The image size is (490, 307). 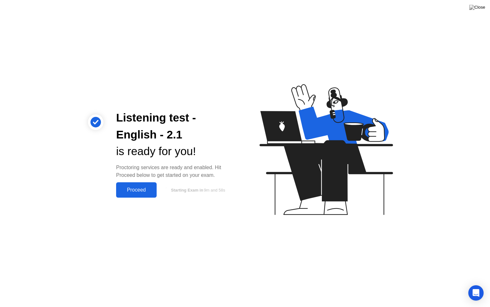 What do you see at coordinates (136, 190) in the screenshot?
I see `button: Proceed` at bounding box center [136, 190].